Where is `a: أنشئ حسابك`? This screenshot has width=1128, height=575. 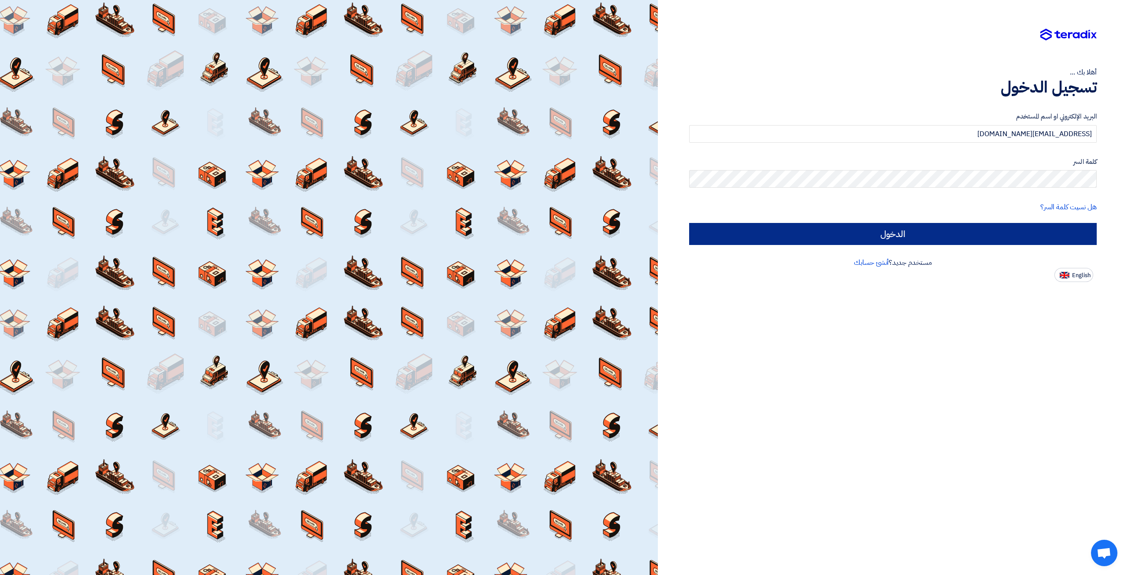
a: أنشئ حسابك is located at coordinates (871, 263).